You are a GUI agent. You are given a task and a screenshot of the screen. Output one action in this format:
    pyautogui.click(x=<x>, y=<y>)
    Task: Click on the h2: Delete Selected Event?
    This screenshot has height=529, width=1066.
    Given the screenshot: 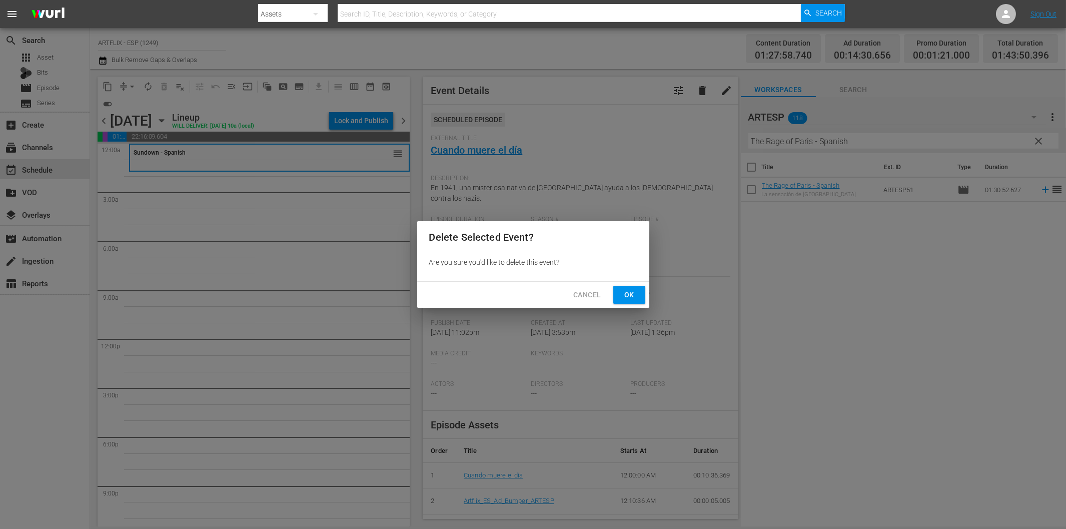 What is the action you would take?
    pyautogui.click(x=533, y=237)
    